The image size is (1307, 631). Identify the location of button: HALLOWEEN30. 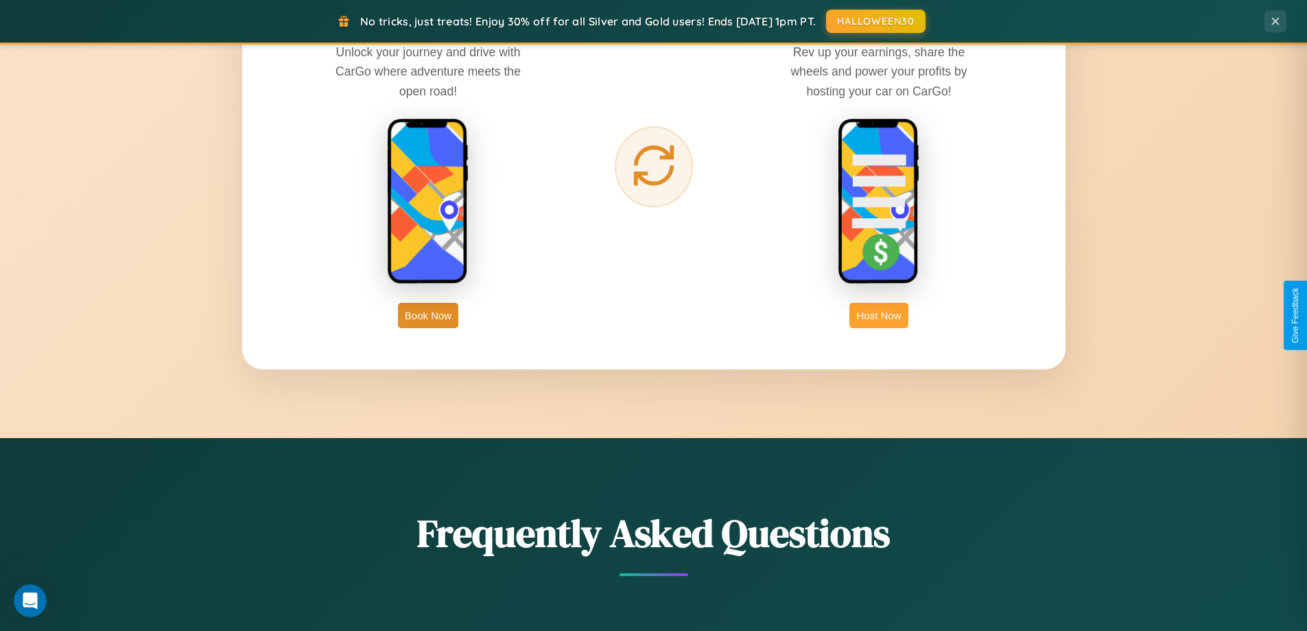
(876, 21).